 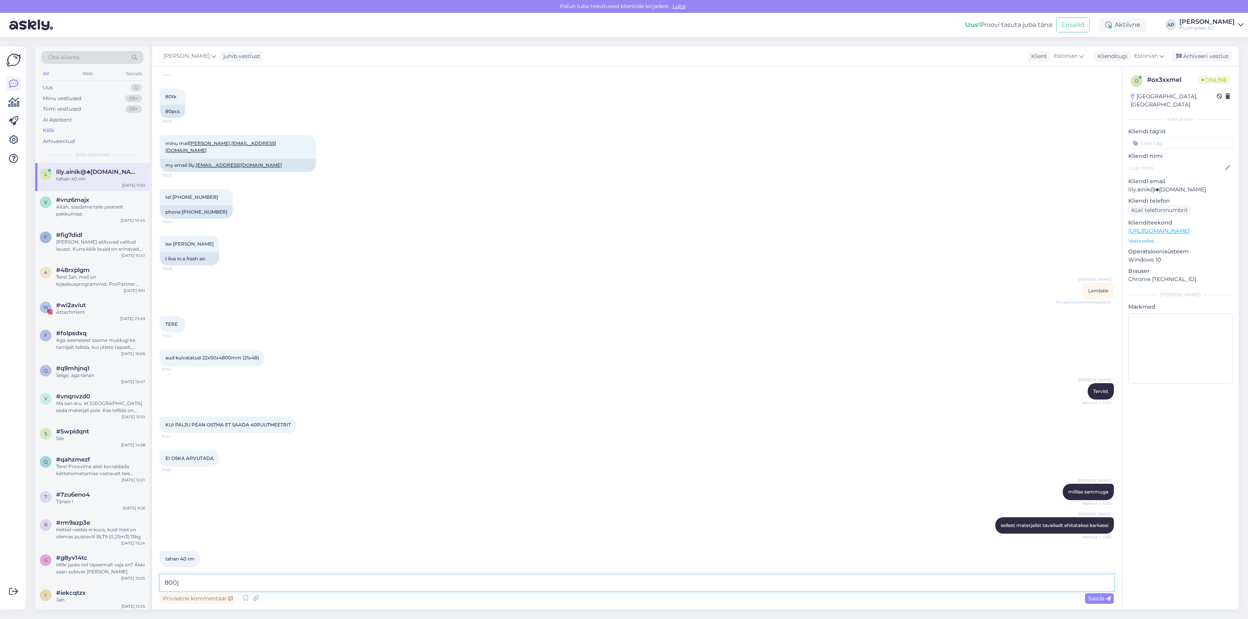 I want to click on div: Aitäh, saadame teile peatselt pakkumise., so click(x=101, y=211).